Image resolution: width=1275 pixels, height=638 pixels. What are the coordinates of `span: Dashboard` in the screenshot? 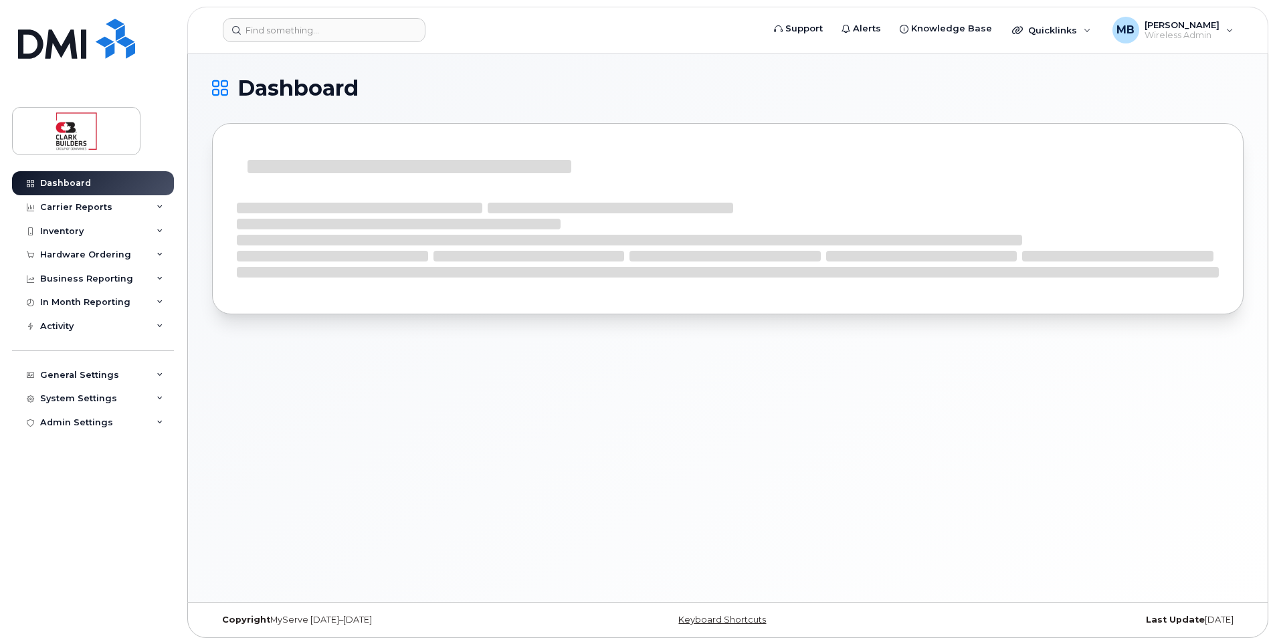 It's located at (298, 88).